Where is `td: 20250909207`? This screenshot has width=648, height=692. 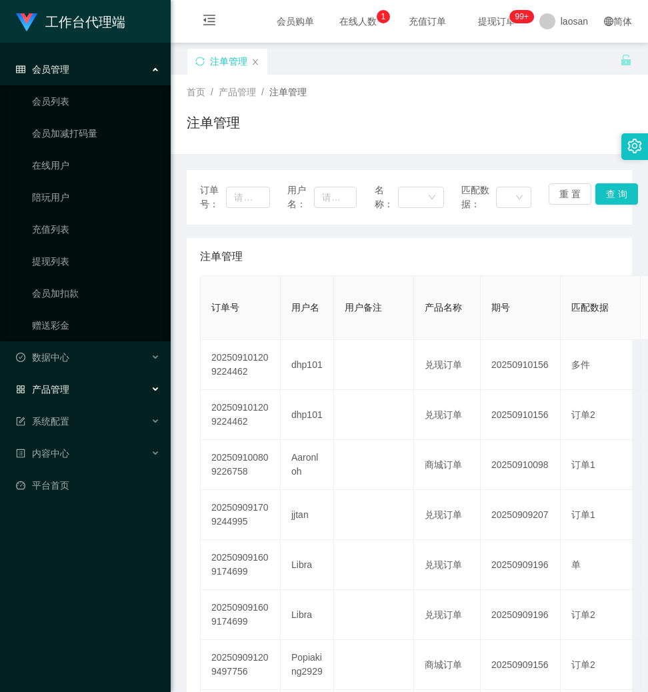 td: 20250909207 is located at coordinates (521, 515).